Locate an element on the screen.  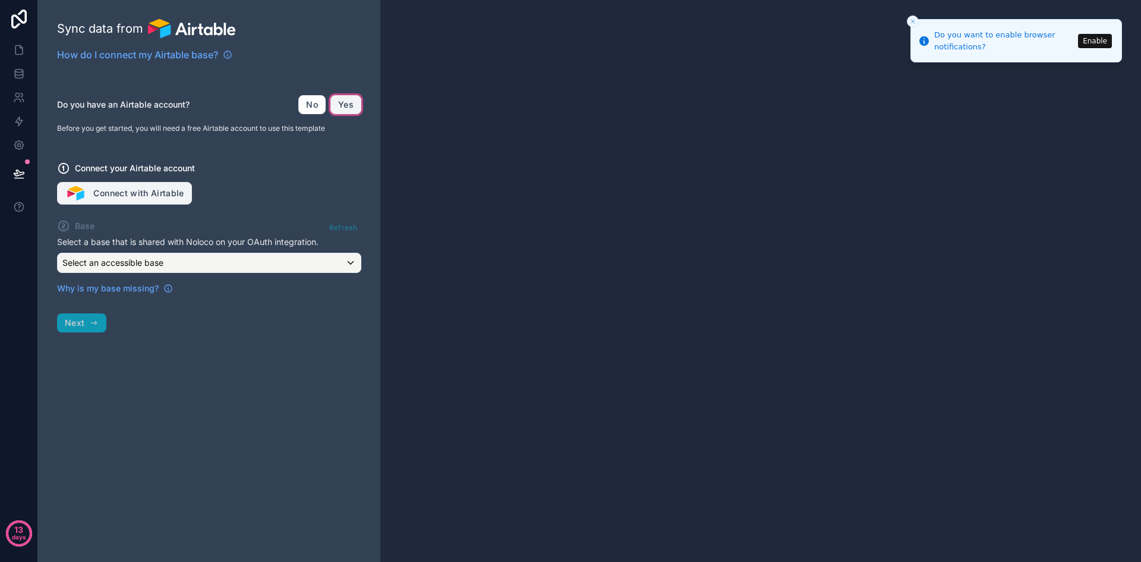
p: Select a base that is shared with Noloco on your OAuth integration. is located at coordinates (209, 242).